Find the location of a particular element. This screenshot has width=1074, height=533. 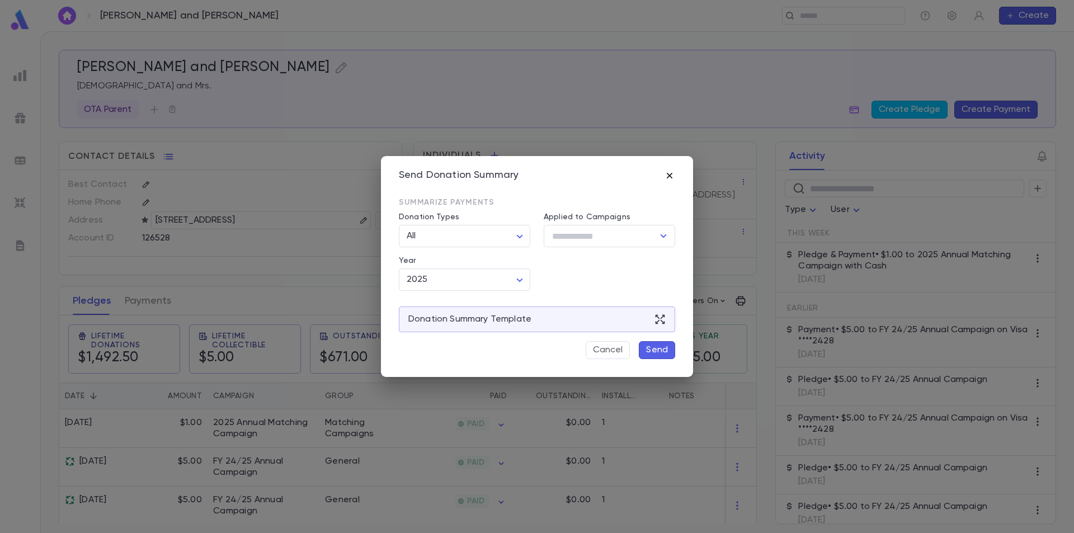

div: 2025 is located at coordinates (464, 280).